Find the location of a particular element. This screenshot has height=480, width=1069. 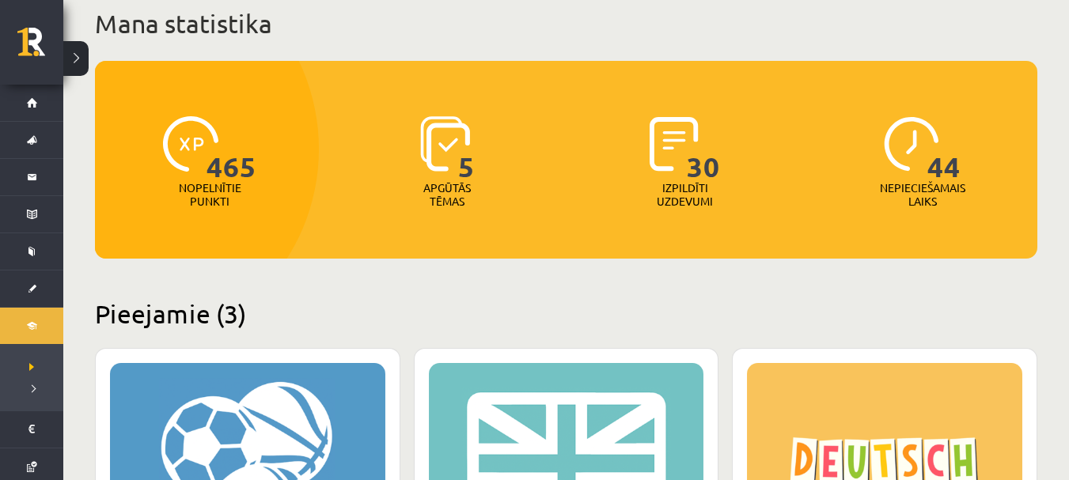

img: icon-clock-7be60019b62300814b6bd22b8e044499b485619524d84068768e800edab66f18.svg is located at coordinates (911, 144).